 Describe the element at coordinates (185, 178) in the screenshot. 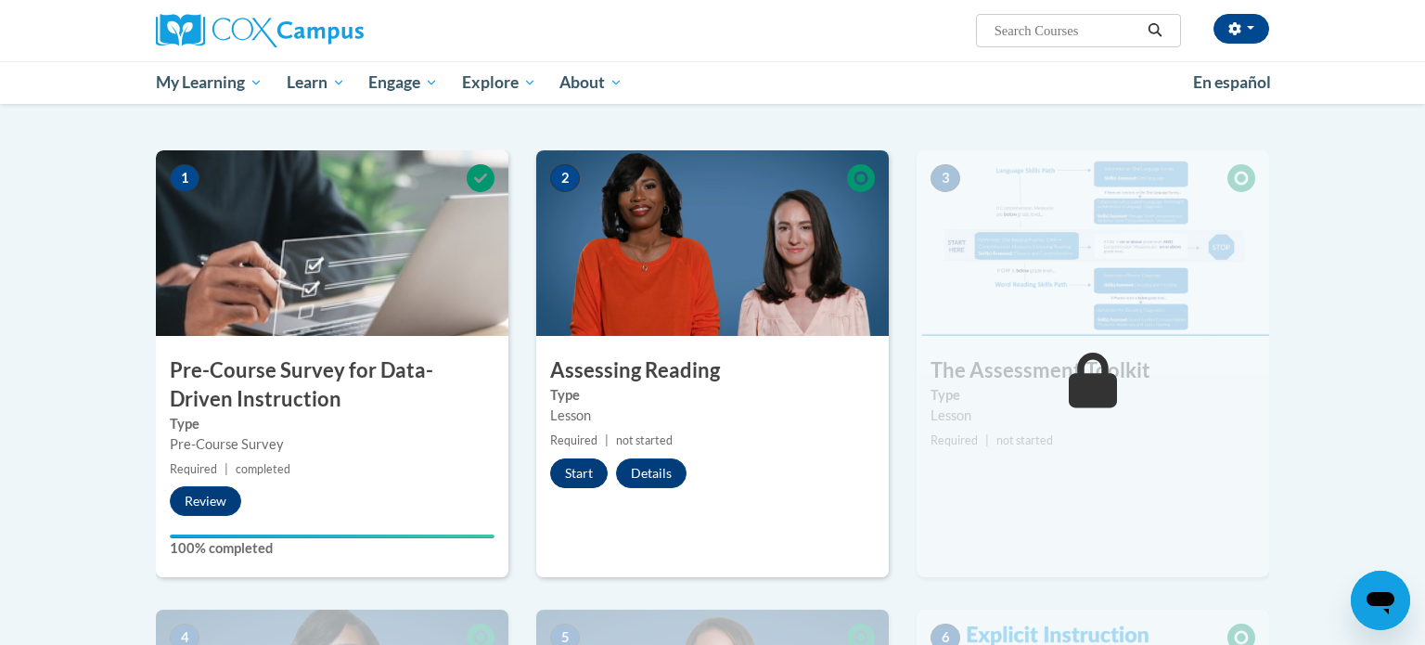

I see `span: 1` at that location.